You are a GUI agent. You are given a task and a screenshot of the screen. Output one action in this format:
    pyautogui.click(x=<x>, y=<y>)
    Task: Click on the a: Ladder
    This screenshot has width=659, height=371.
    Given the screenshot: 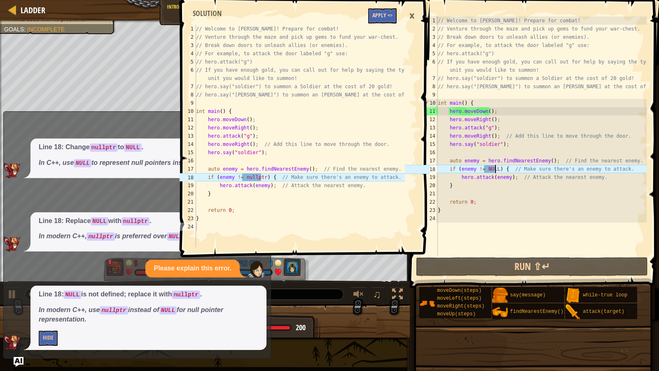 What is the action you would take?
    pyautogui.click(x=31, y=10)
    